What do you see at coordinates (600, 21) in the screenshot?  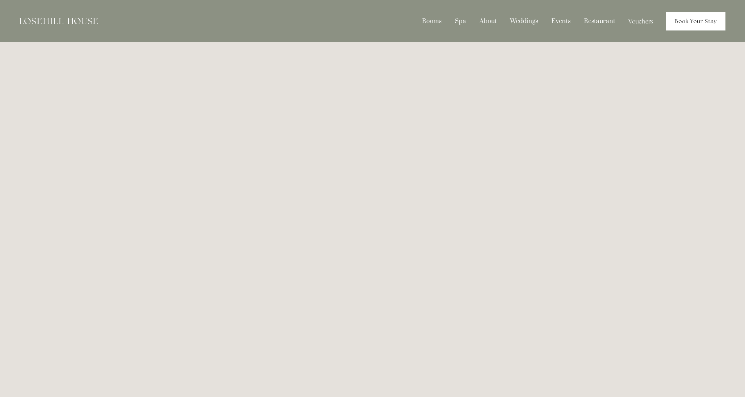 I see `div: Restaurant` at bounding box center [600, 21].